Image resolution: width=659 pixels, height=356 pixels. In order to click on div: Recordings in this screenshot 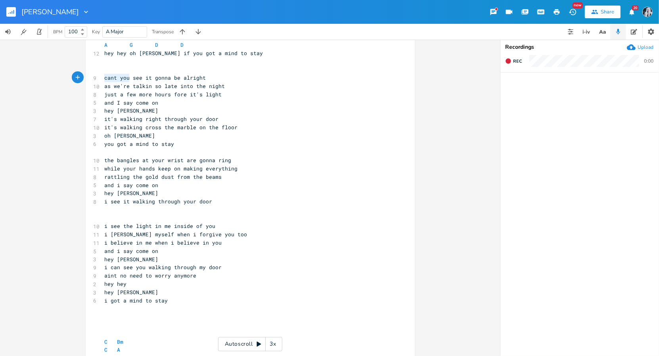, I will do `click(580, 47)`.